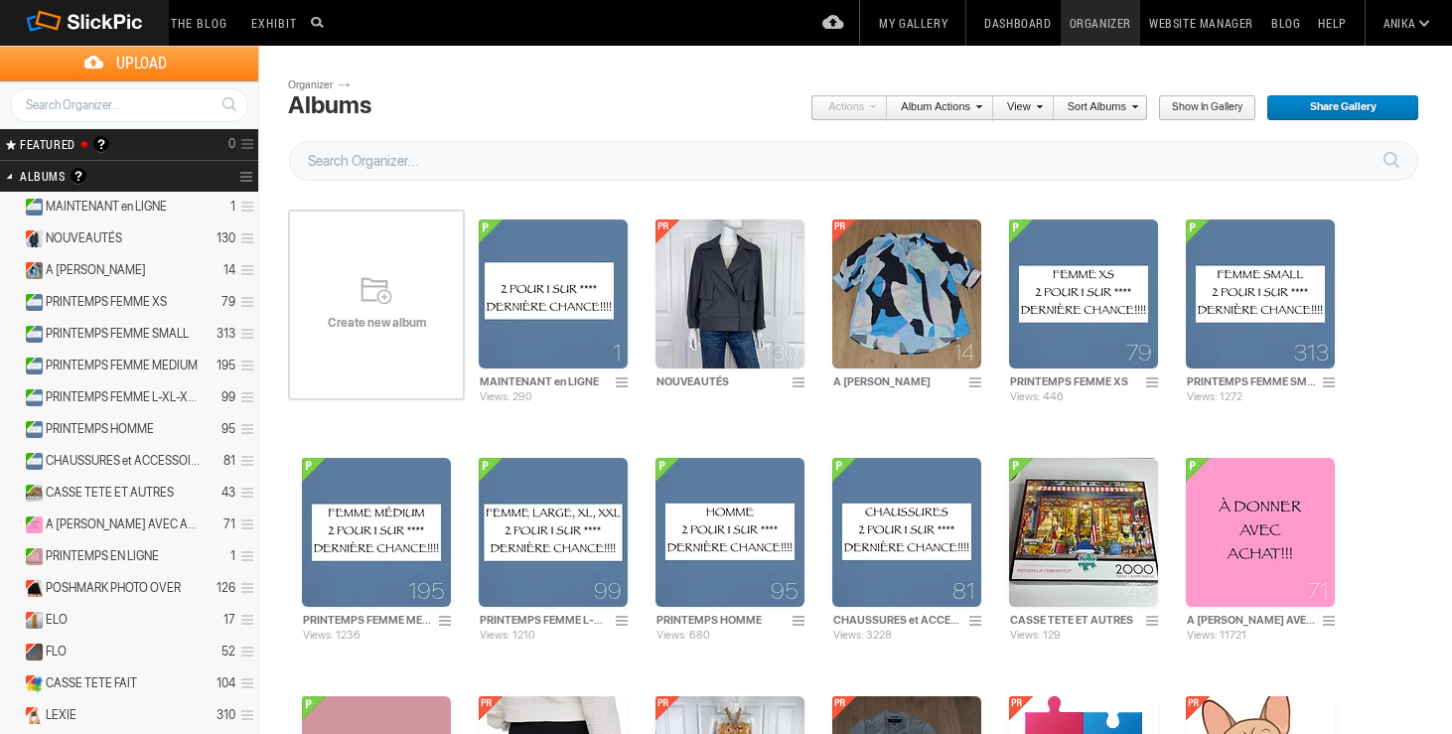 The width and height of the screenshot is (1452, 734). Describe the element at coordinates (1336, 108) in the screenshot. I see `span: Share Gallery` at that location.